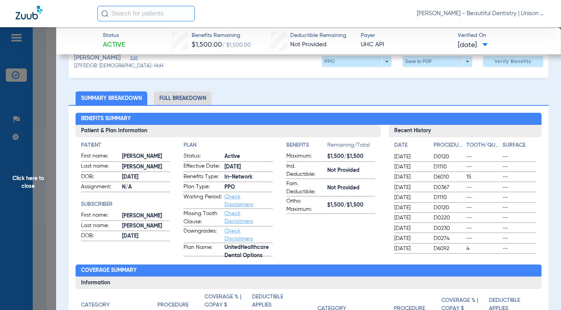  I want to click on button: Verify Benefits, so click(513, 62).